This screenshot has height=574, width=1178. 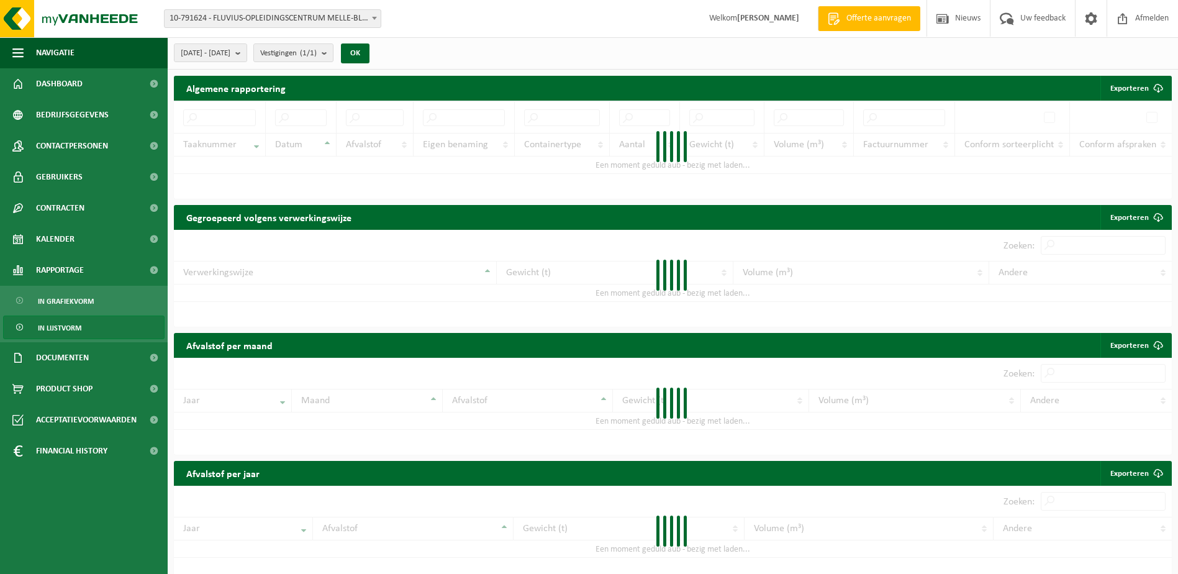 What do you see at coordinates (288, 53) in the screenshot?
I see `span: Vestigingen` at bounding box center [288, 53].